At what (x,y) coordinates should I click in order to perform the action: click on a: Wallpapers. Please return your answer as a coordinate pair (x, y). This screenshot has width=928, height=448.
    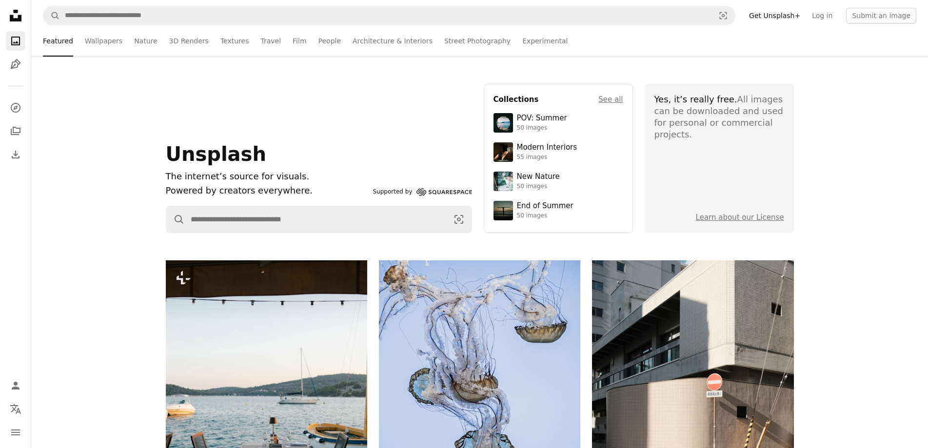
    Looking at the image, I should click on (103, 41).